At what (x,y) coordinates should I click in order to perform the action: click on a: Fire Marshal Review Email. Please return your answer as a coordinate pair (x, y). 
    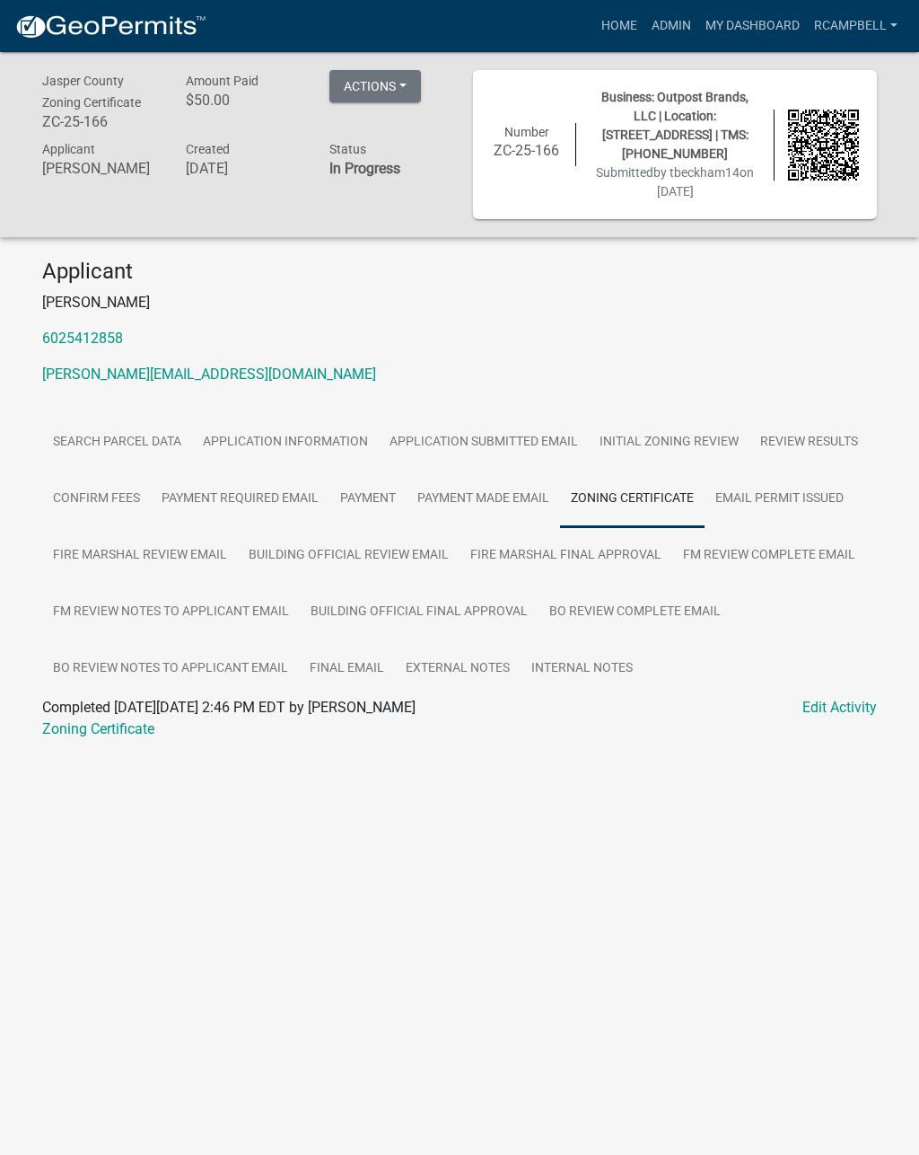
    Looking at the image, I should click on (140, 556).